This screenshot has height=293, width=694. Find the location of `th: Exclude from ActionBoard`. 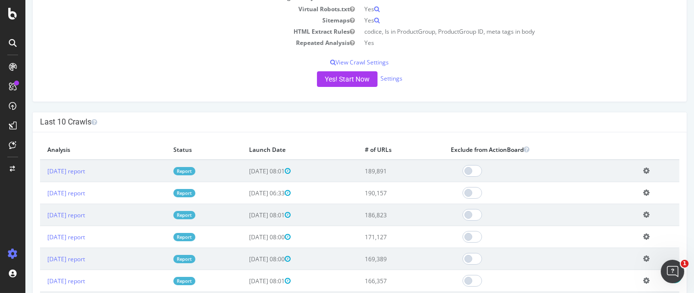

th: Exclude from ActionBoard is located at coordinates (514, 149).